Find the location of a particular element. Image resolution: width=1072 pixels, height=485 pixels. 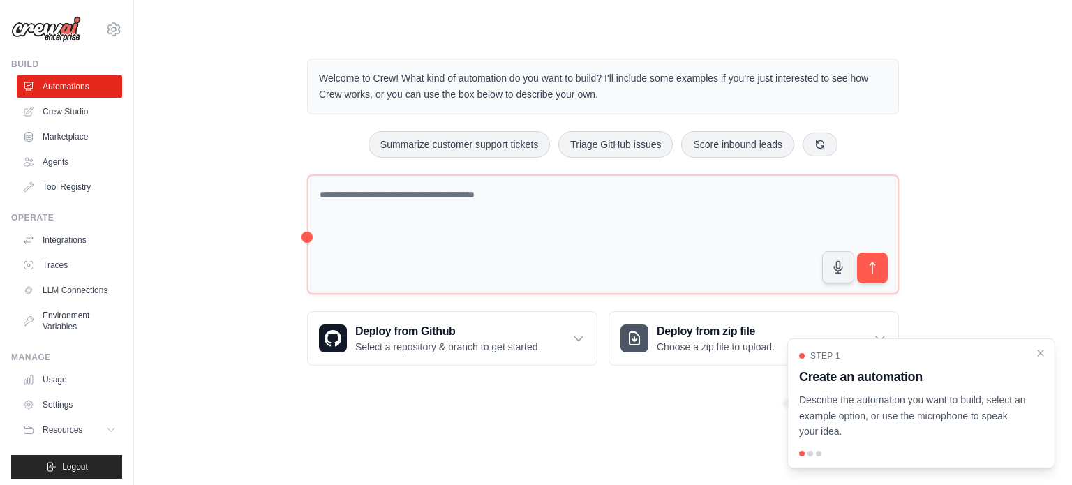

a: Usage is located at coordinates (69, 380).